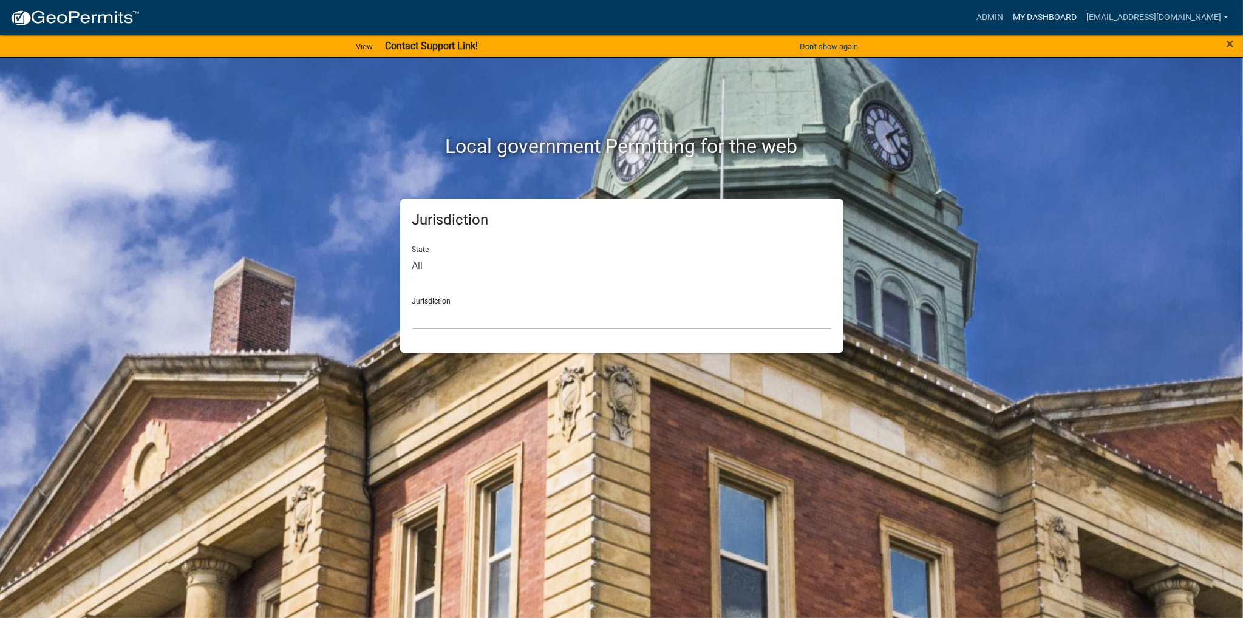 The height and width of the screenshot is (618, 1243). What do you see at coordinates (990, 18) in the screenshot?
I see `a: Admin` at bounding box center [990, 18].